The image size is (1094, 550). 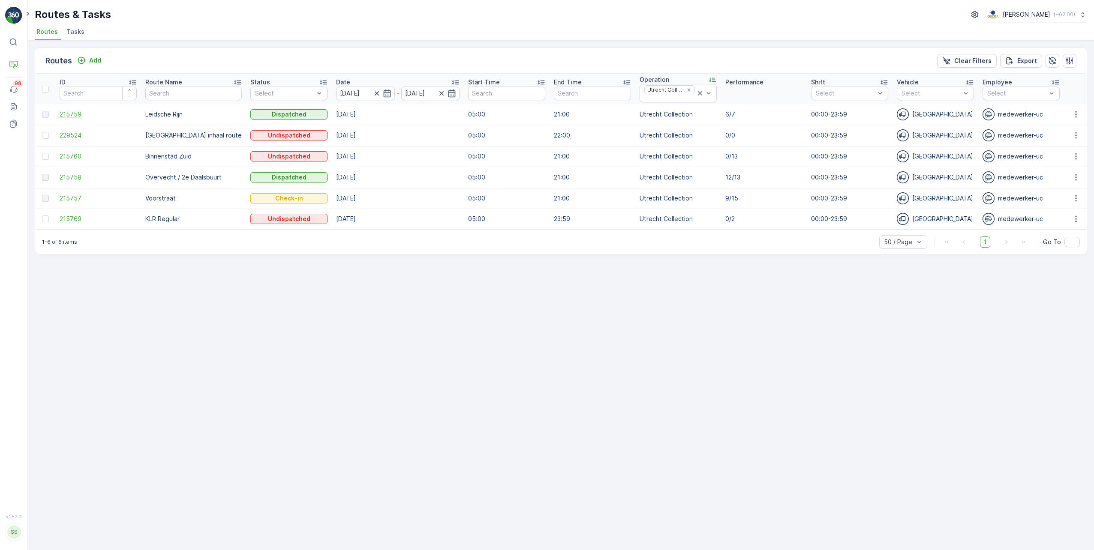 What do you see at coordinates (98, 177) in the screenshot?
I see `span: 215758` at bounding box center [98, 177].